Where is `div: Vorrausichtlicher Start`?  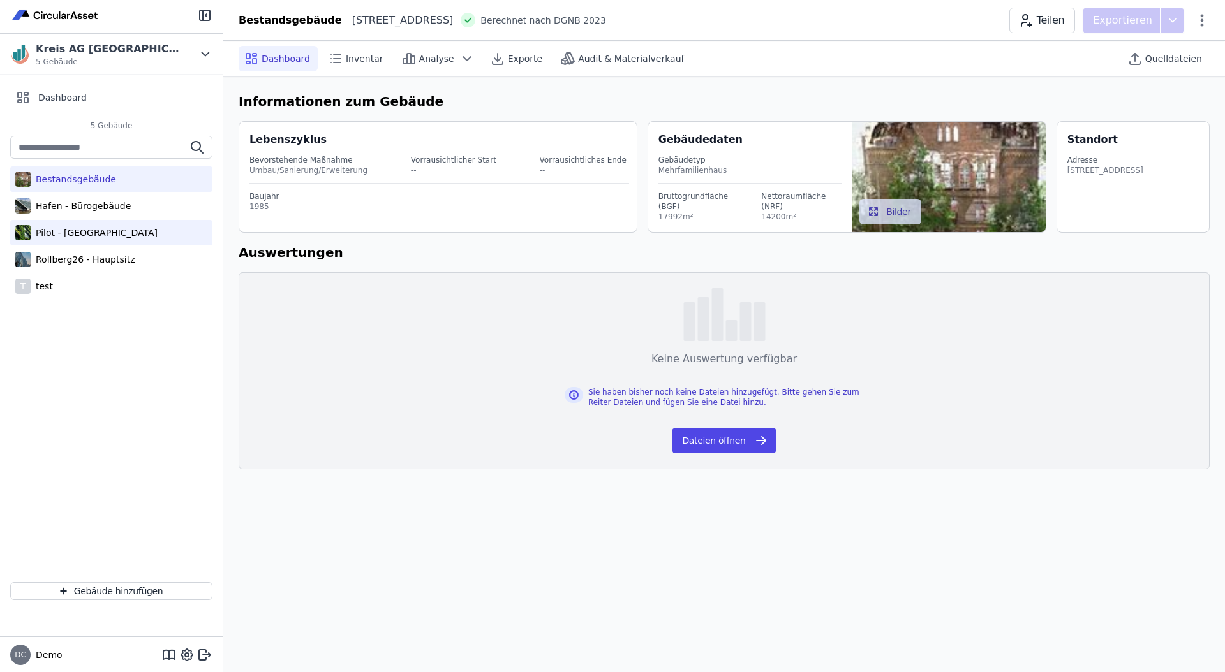
div: Vorrausichtlicher Start is located at coordinates (454, 160).